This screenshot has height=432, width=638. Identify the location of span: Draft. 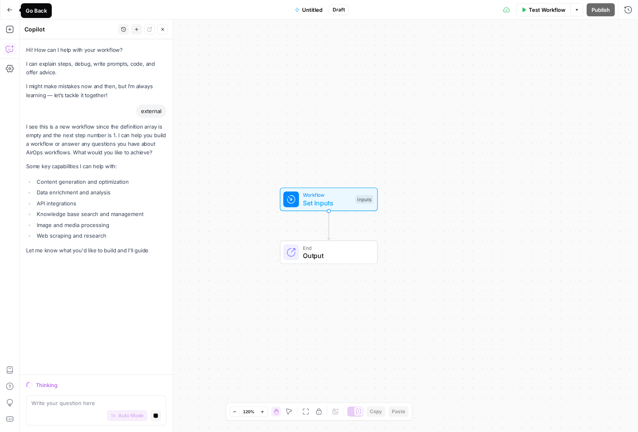
(339, 10).